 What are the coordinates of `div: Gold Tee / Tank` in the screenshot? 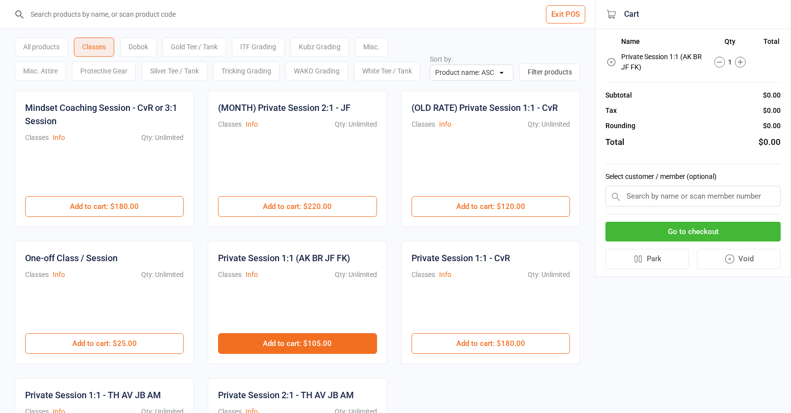 It's located at (194, 47).